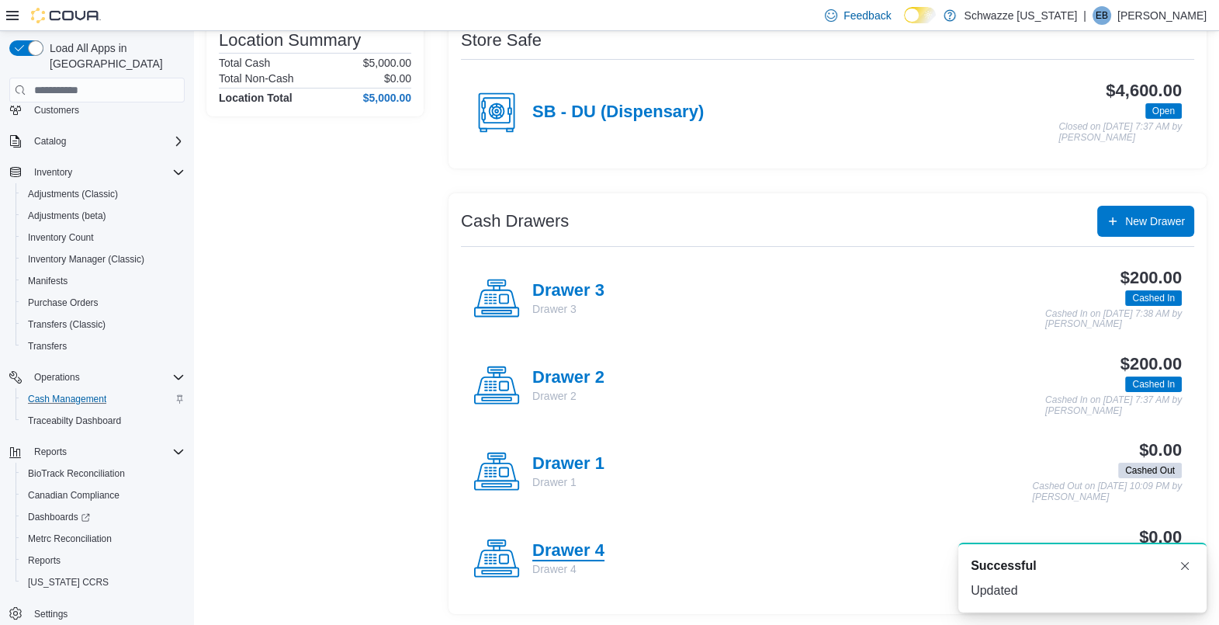  Describe the element at coordinates (1185, 566) in the screenshot. I see `button: Dismiss toast` at that location.